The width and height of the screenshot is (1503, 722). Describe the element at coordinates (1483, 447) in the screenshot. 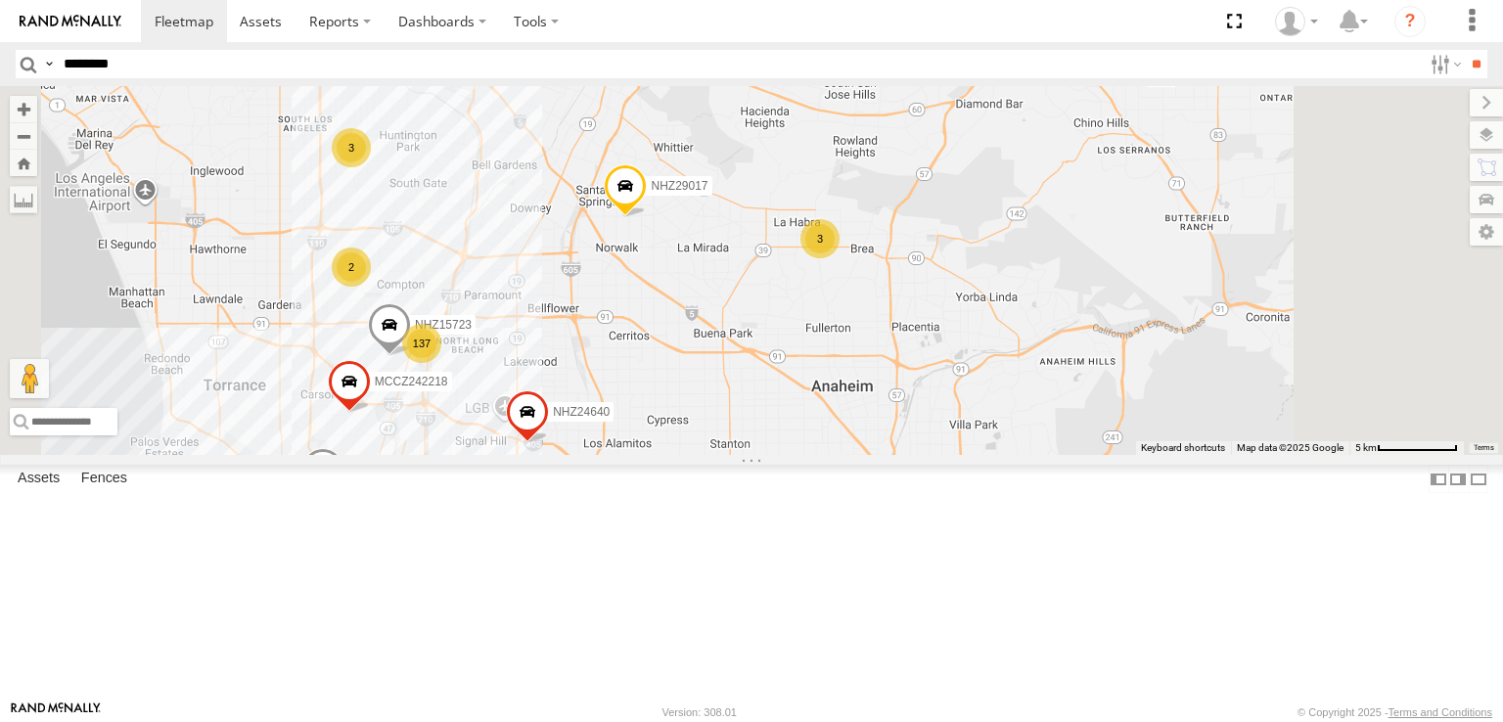

I see `a: Terms (opens in new tab)` at that location.